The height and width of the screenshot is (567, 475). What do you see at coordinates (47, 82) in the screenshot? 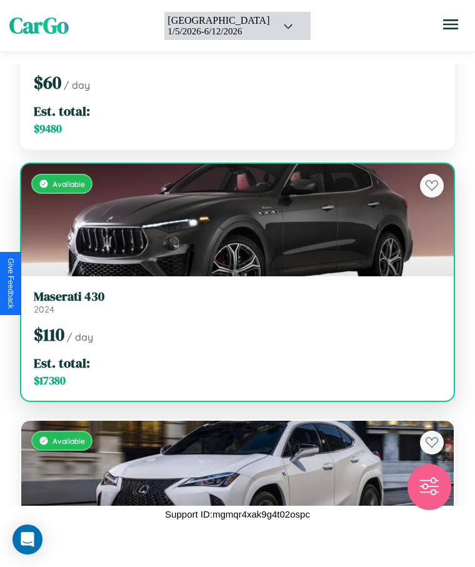
I see `span: $ 60` at bounding box center [47, 82].